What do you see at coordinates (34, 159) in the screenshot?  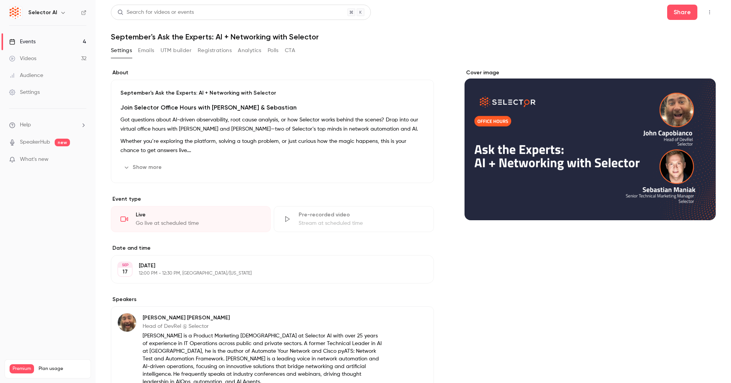 I see `span: What's new` at bounding box center [34, 159].